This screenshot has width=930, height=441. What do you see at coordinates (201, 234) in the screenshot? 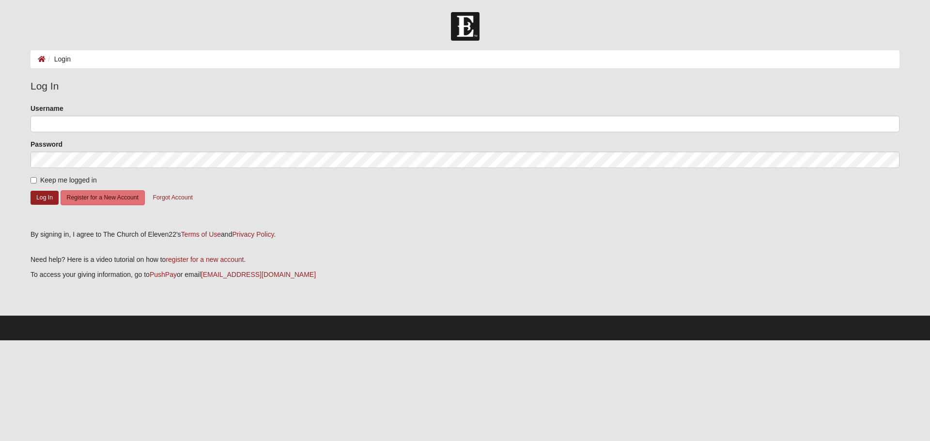
I see `a: Terms of Use` at bounding box center [201, 234].